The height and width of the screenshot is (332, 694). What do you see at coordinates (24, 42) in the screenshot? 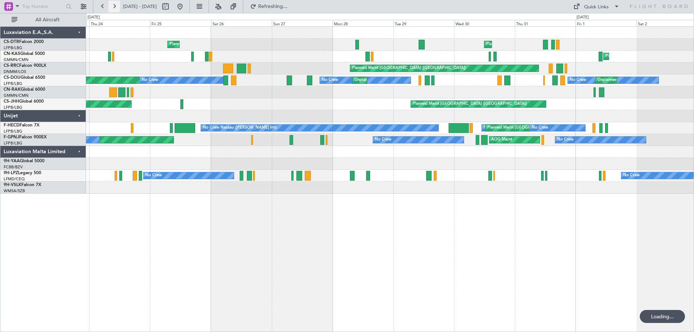
I see `a: CS-DTRFalcon 2000` at bounding box center [24, 42].